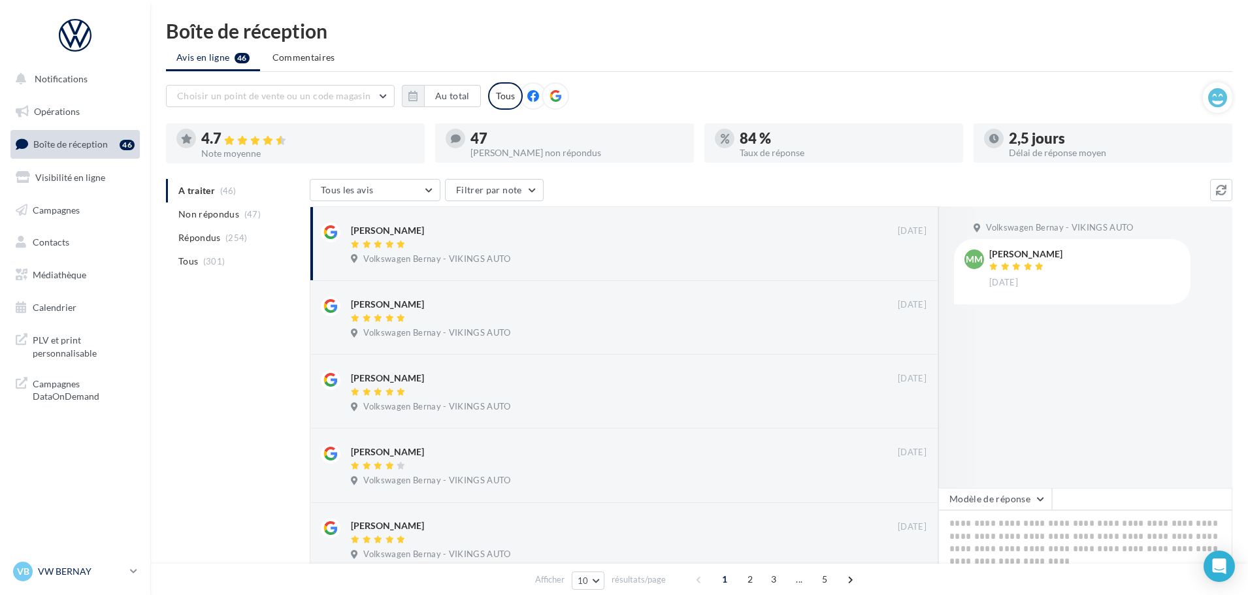 Image resolution: width=1248 pixels, height=595 pixels. I want to click on span: Non répondus, so click(208, 214).